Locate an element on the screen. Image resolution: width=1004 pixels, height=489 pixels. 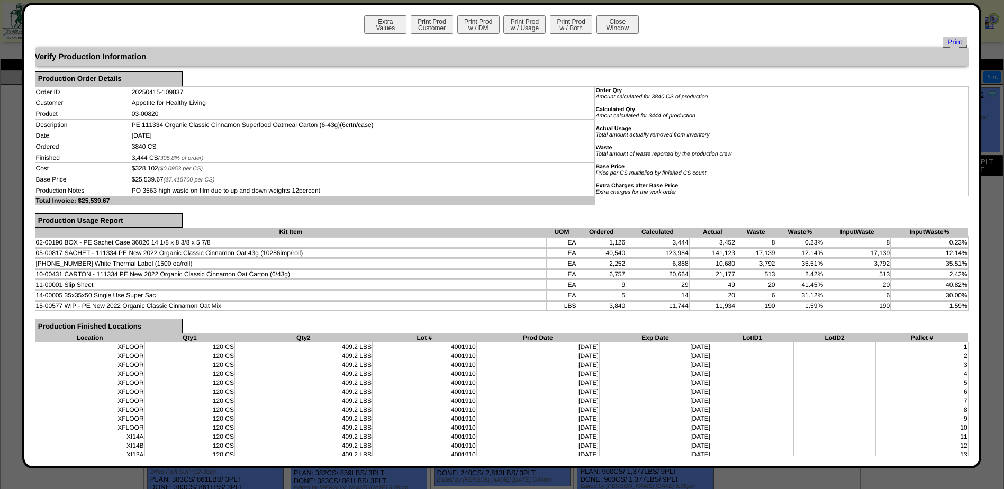
td: 10,680 is located at coordinates (713, 264).